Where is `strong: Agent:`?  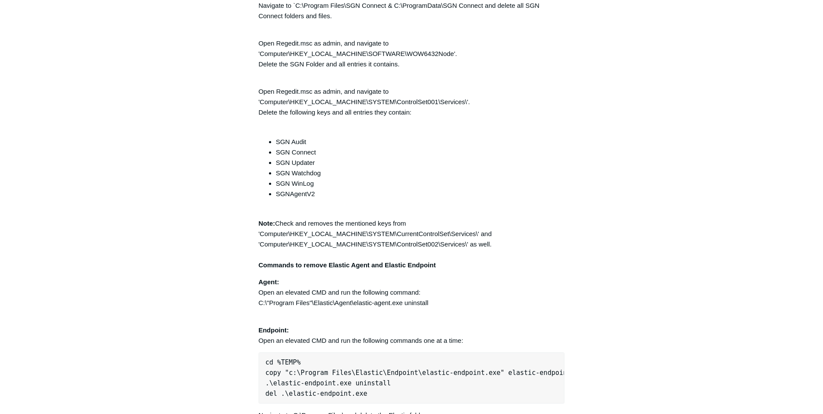 strong: Agent: is located at coordinates (269, 282).